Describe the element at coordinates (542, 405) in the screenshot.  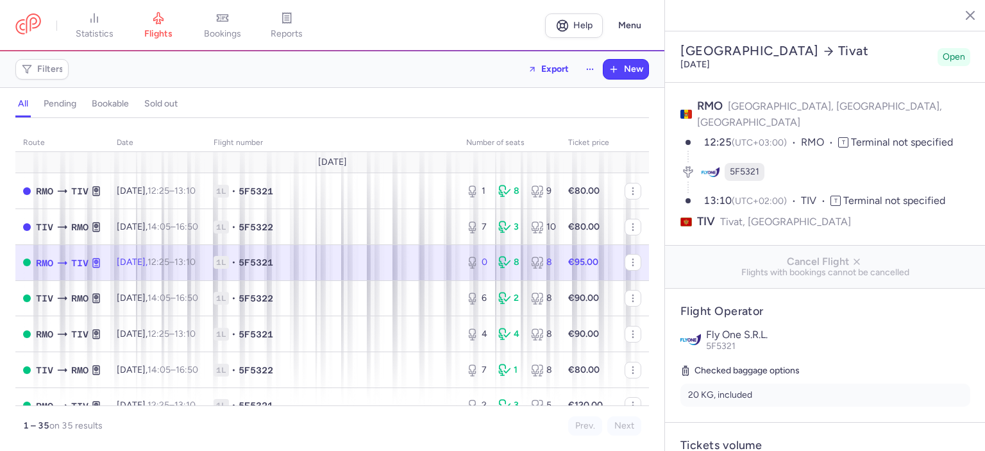
I see `div: 5` at that location.